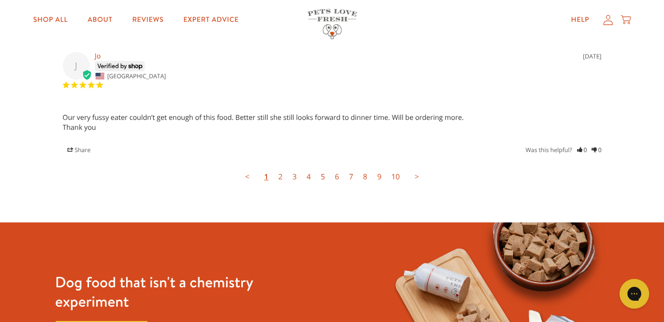  What do you see at coordinates (332, 123) in the screenshot?
I see `p: Our very fussy eater couldn’t get enough of this food. Better still she still looks forward to di...` at bounding box center [332, 123].